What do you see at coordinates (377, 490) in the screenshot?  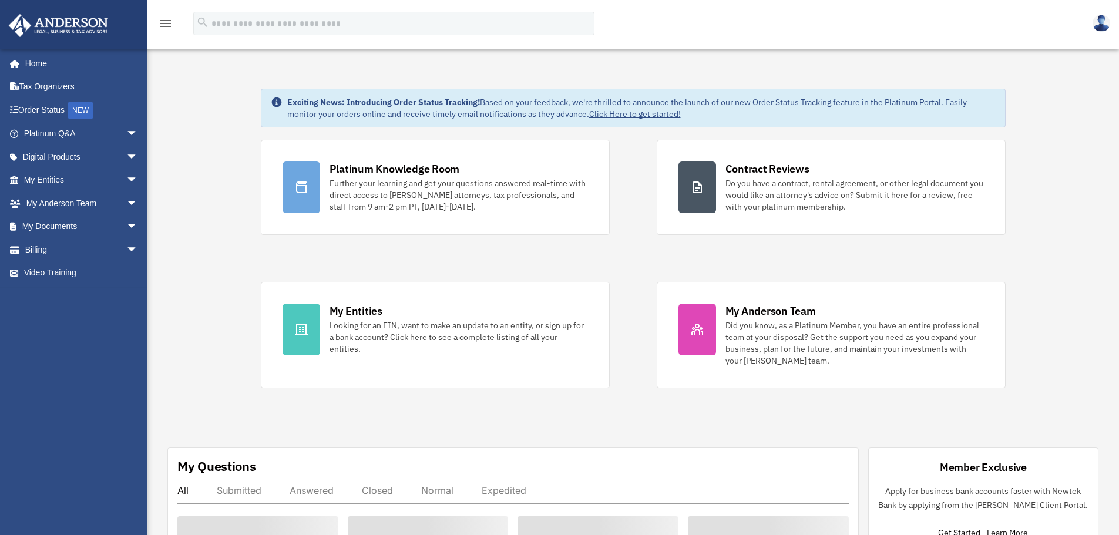 I see `div: Closed` at bounding box center [377, 490].